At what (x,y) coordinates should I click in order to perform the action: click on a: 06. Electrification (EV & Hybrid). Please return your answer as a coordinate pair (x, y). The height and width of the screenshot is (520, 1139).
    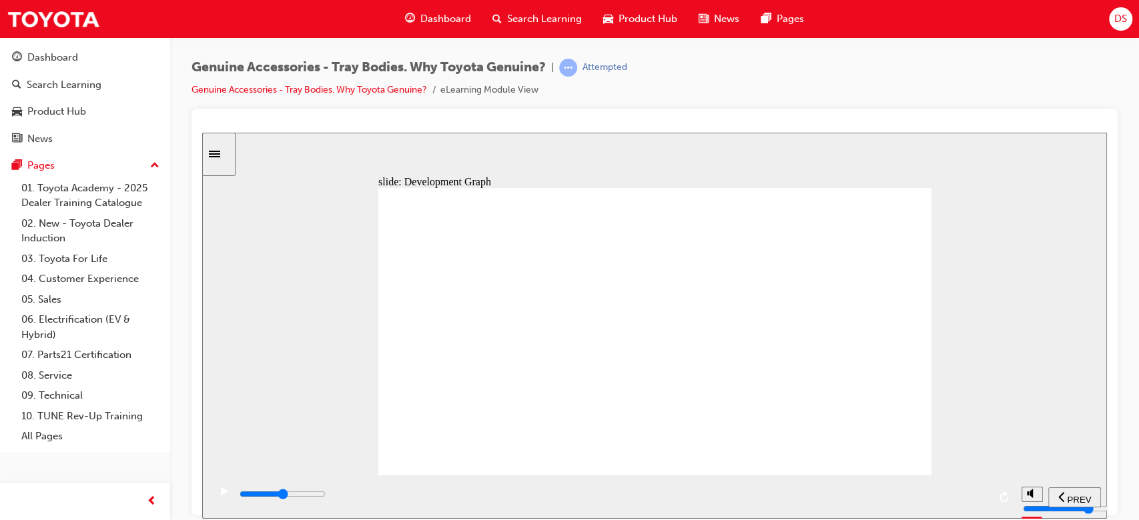
    Looking at the image, I should click on (90, 327).